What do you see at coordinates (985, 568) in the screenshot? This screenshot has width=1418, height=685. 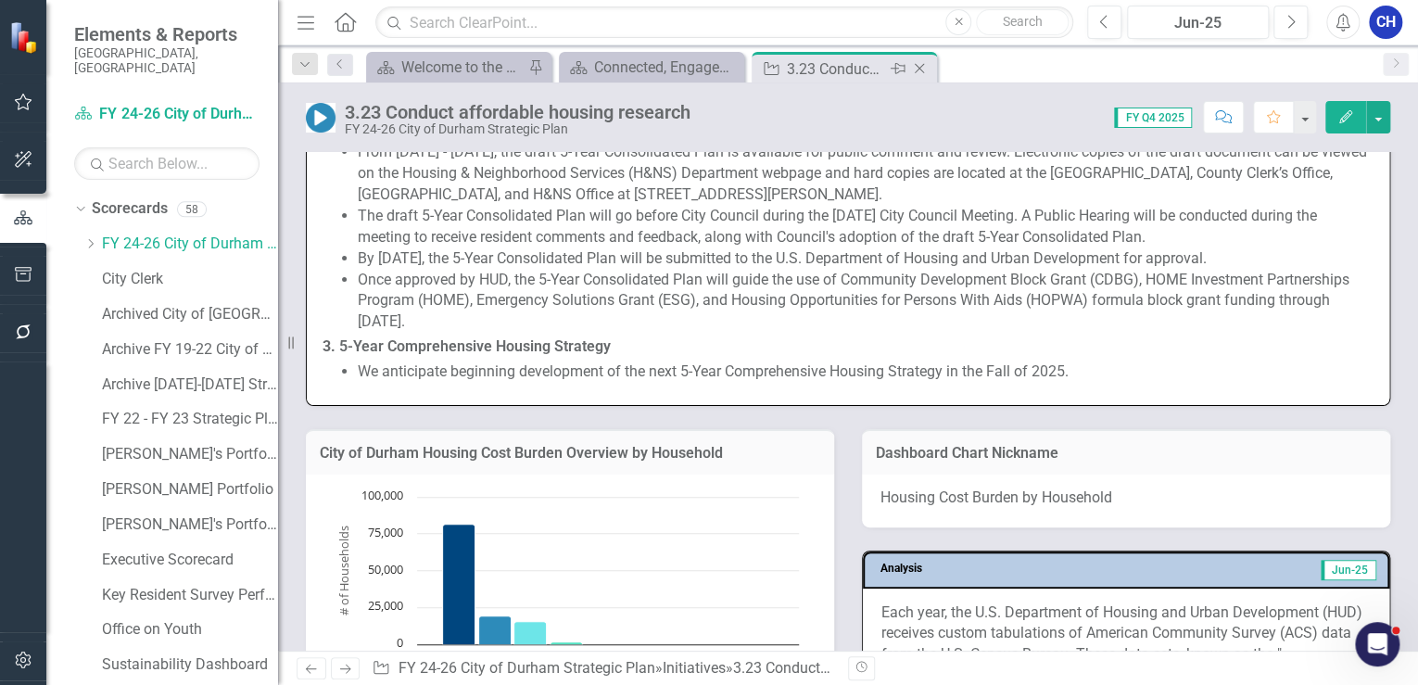 I see `h3: Analysis` at bounding box center [985, 568].